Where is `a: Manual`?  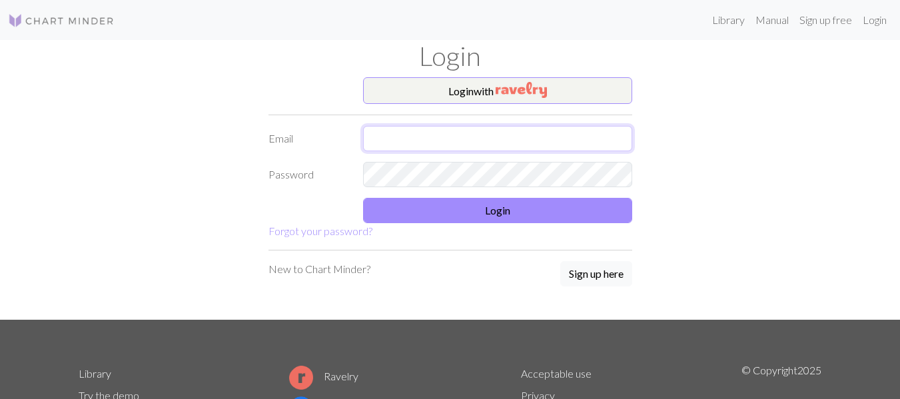 a: Manual is located at coordinates (772, 20).